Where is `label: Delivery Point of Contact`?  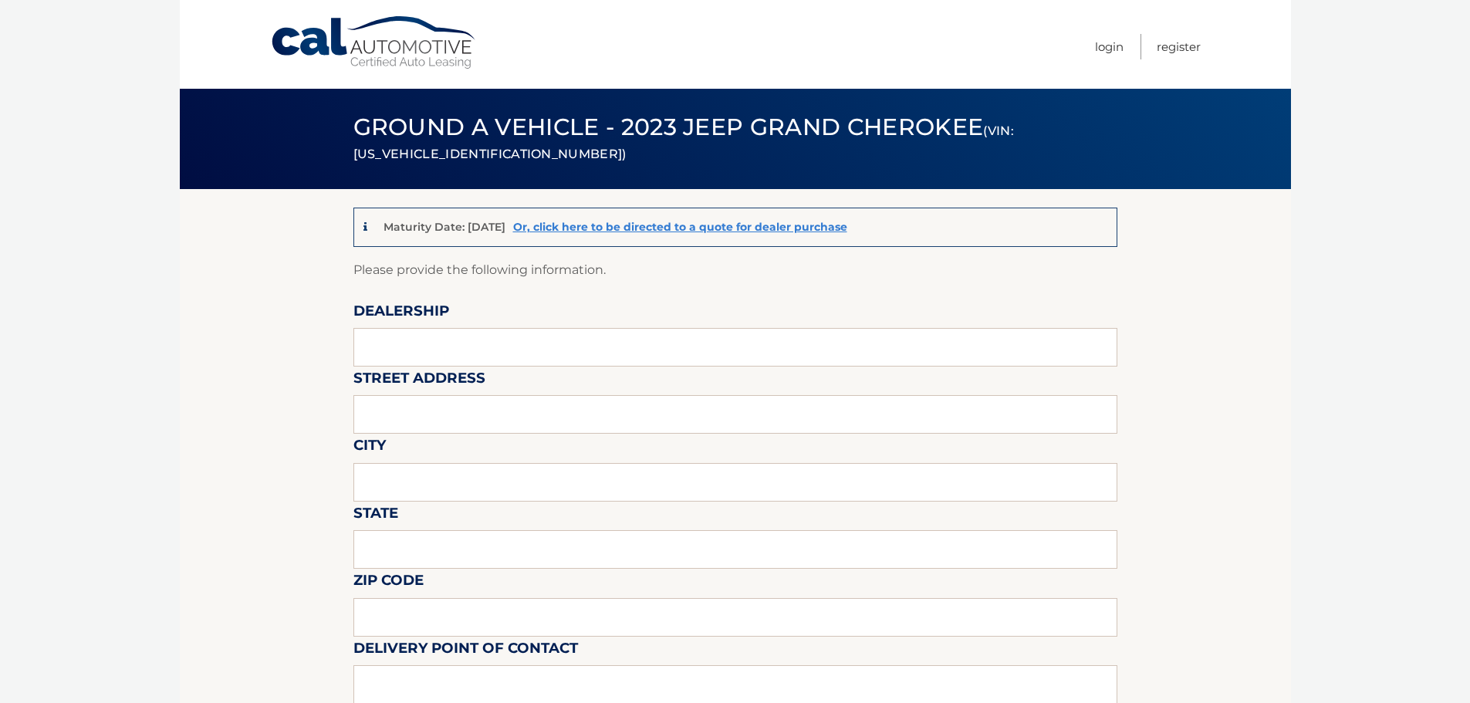
label: Delivery Point of Contact is located at coordinates (465, 650).